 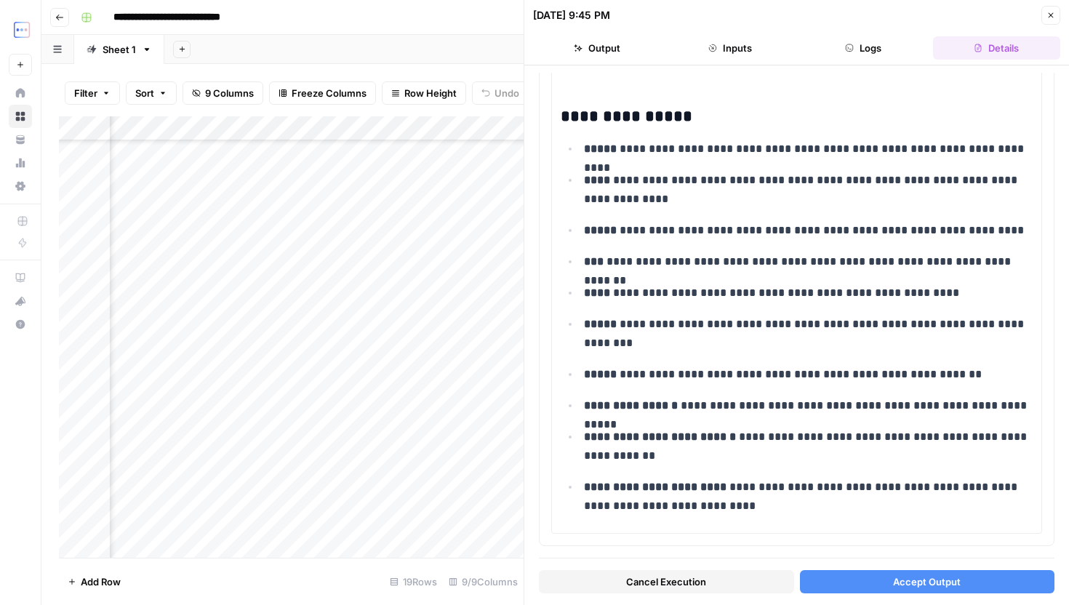 I want to click on a: Home, so click(x=20, y=93).